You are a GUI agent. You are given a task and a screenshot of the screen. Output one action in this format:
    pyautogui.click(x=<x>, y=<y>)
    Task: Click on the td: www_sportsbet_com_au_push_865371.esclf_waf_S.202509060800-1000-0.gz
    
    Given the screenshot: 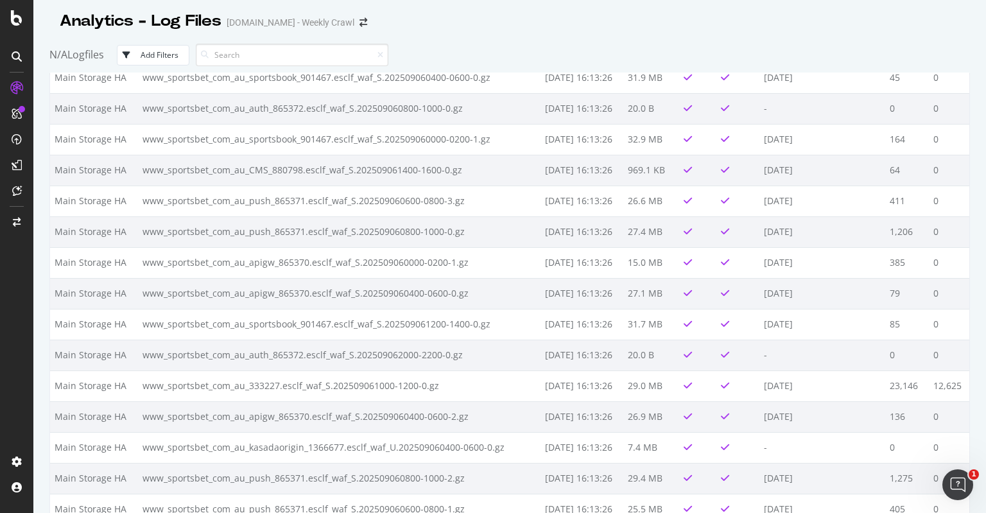 What is the action you would take?
    pyautogui.click(x=340, y=232)
    